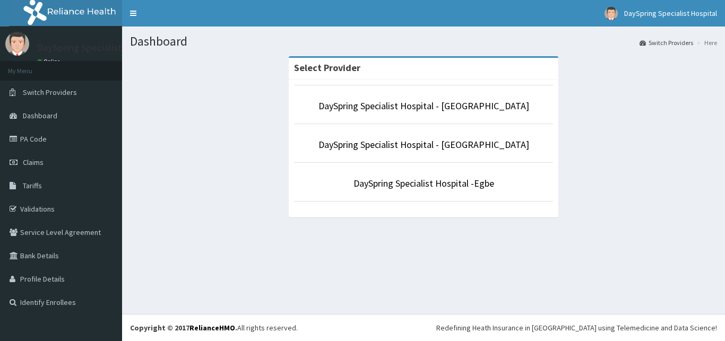 Image resolution: width=725 pixels, height=341 pixels. I want to click on strong: Select Provider, so click(327, 67).